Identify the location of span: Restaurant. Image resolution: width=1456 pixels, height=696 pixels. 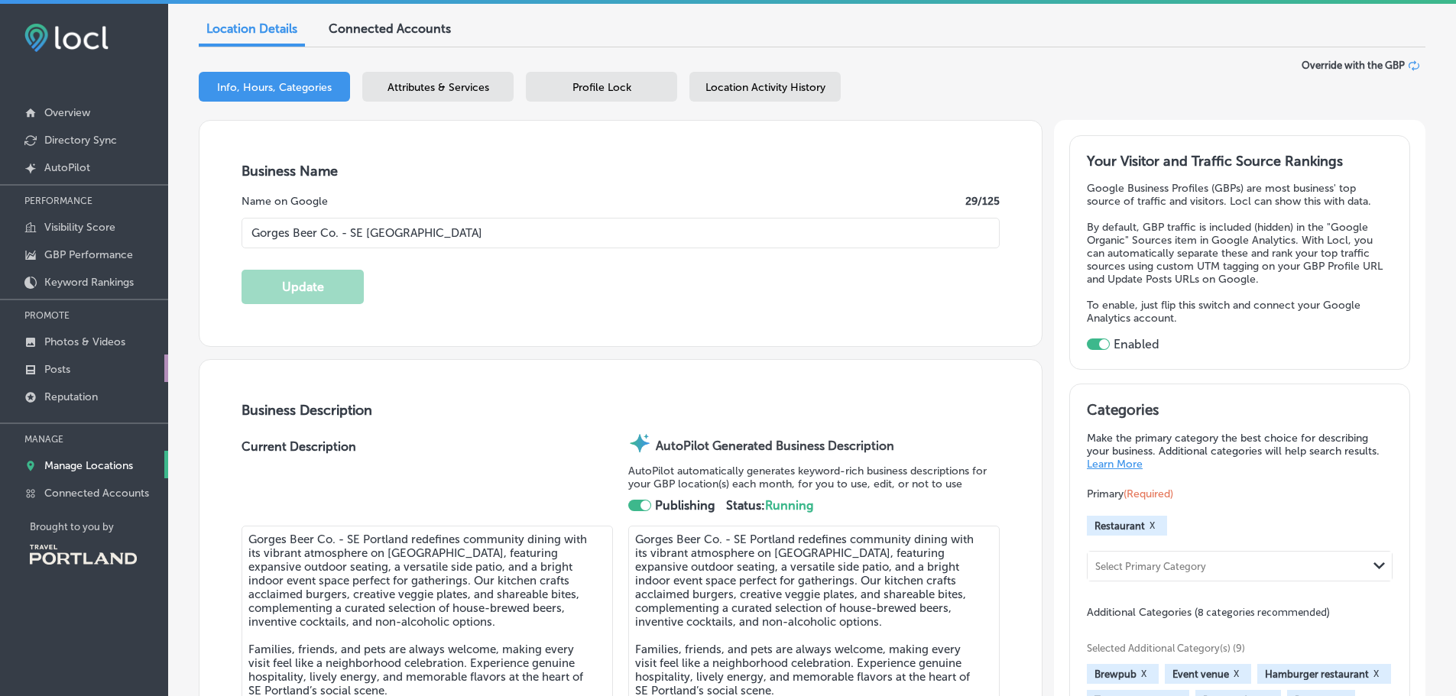
(1119, 526).